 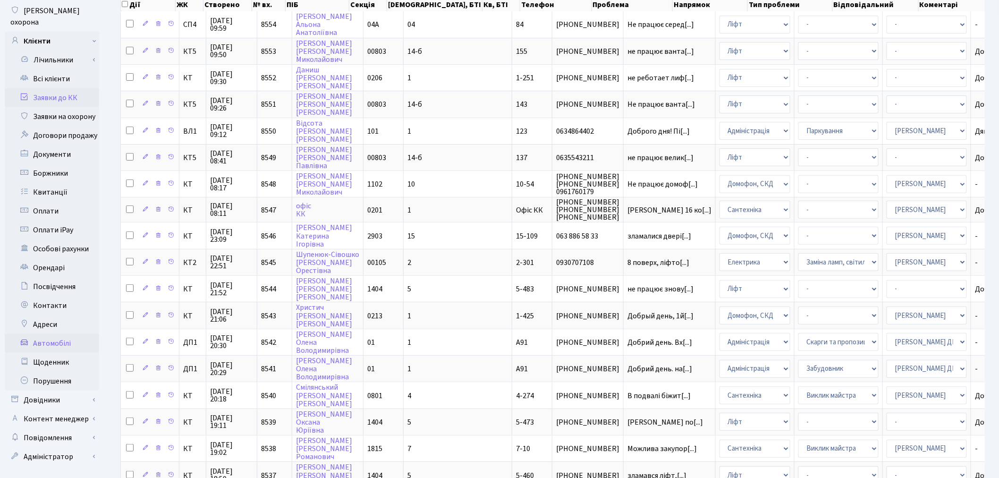 I want to click on span: 8552, so click(x=269, y=78).